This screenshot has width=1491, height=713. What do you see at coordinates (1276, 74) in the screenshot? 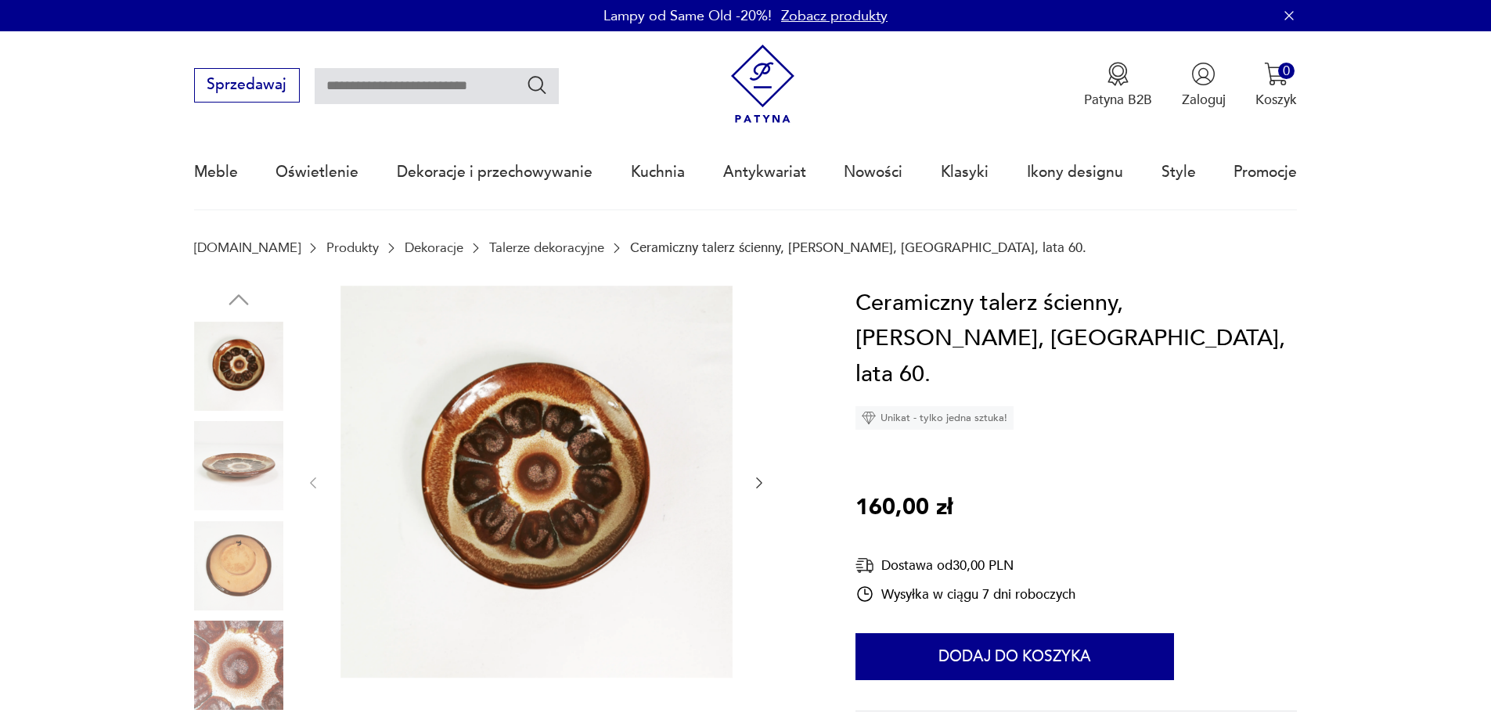
I see `img: Ikona koszyka` at bounding box center [1276, 74].